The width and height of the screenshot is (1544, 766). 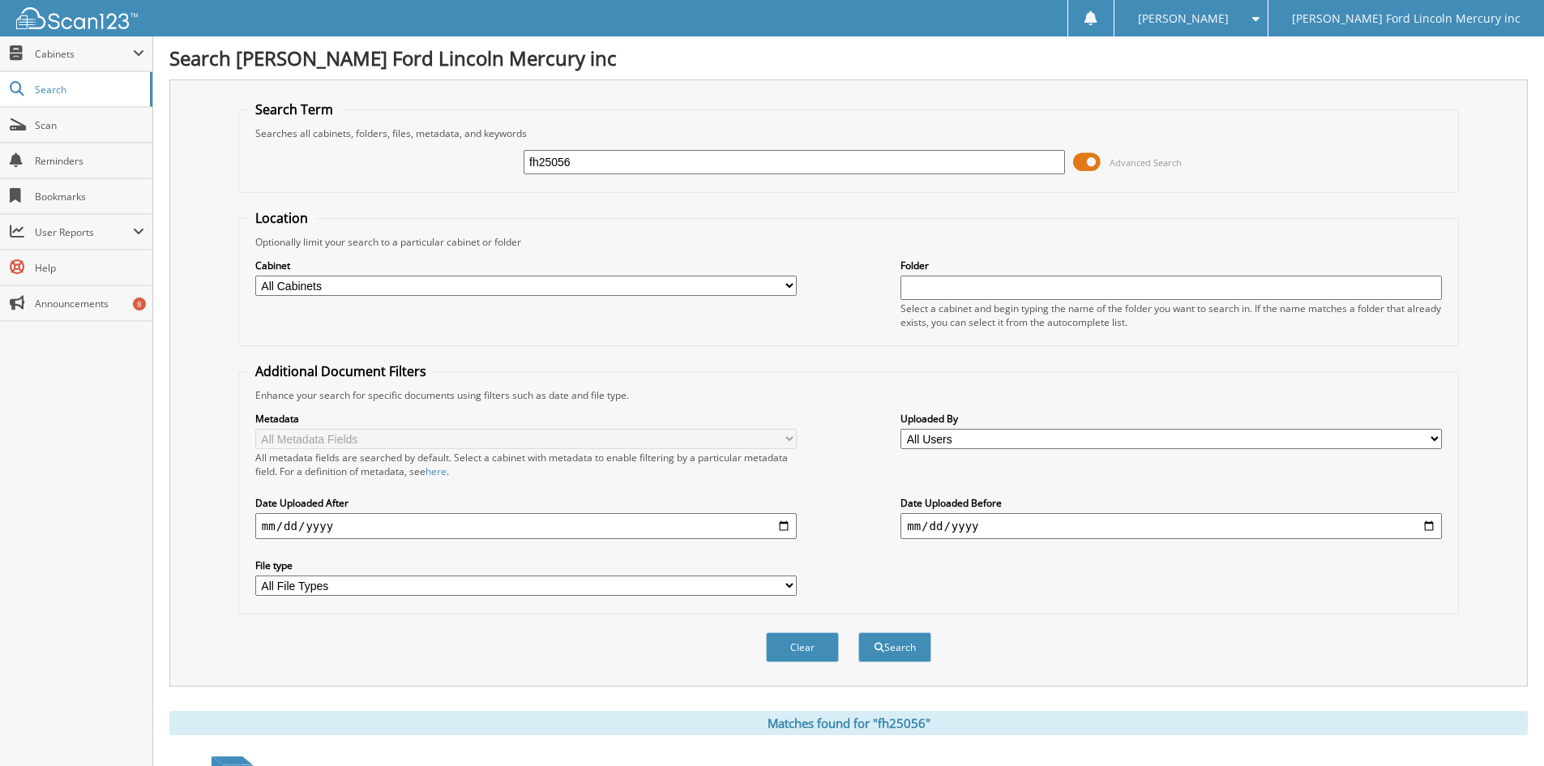 I want to click on span: Scan, so click(x=89, y=125).